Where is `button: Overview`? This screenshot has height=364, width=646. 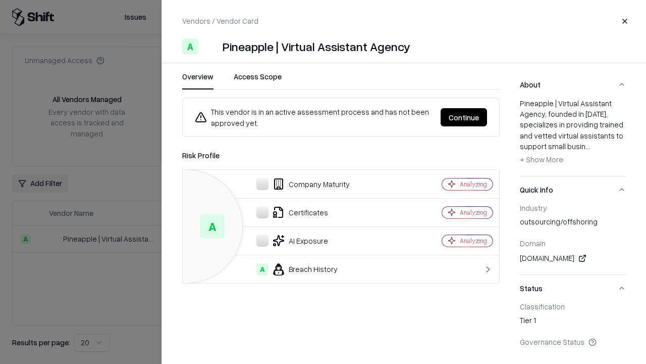
button: Overview is located at coordinates (198, 80).